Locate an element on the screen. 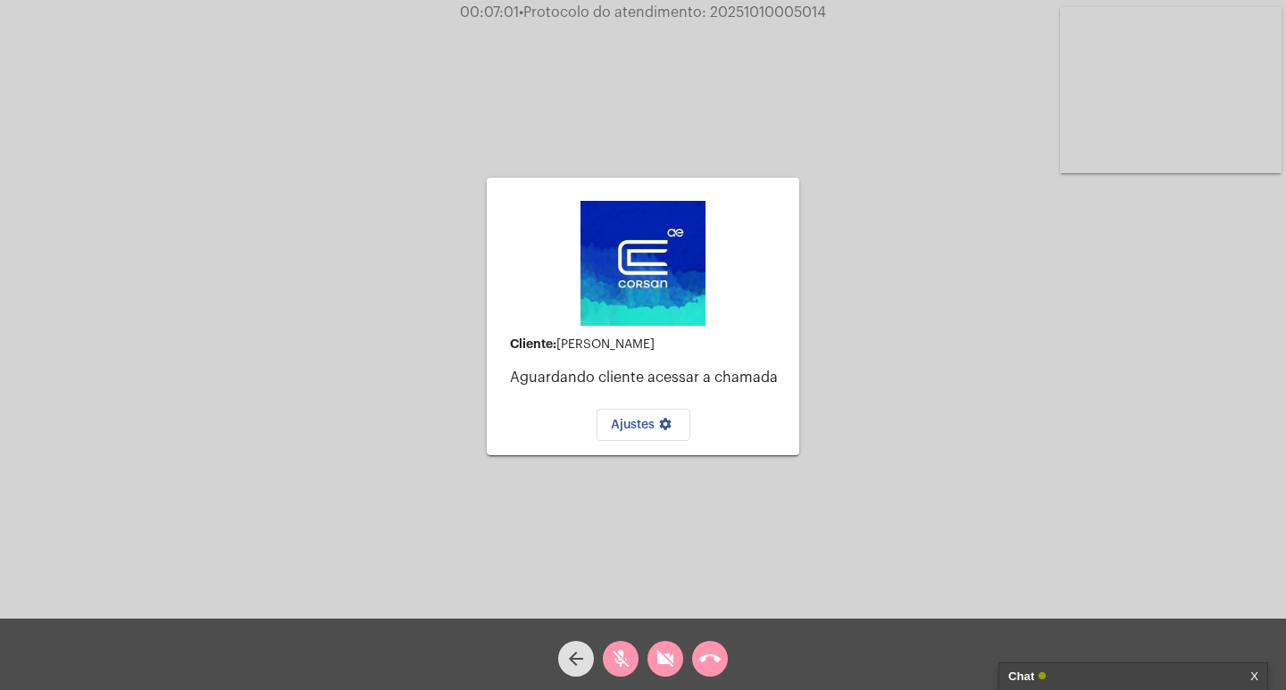 The image size is (1286, 690). span: Ajustes is located at coordinates (643, 425).